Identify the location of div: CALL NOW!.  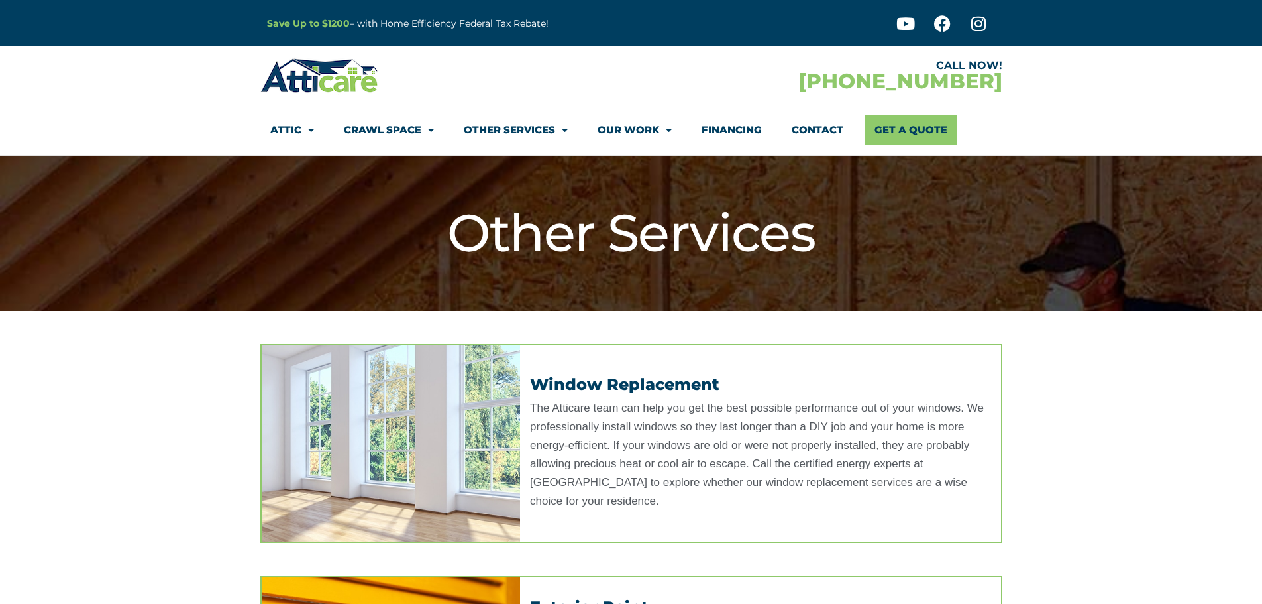
(817, 66).